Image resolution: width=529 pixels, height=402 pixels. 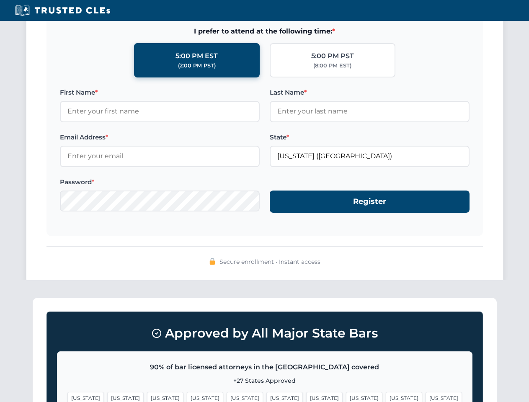 I want to click on div: 5:00 PM PST, so click(x=332, y=56).